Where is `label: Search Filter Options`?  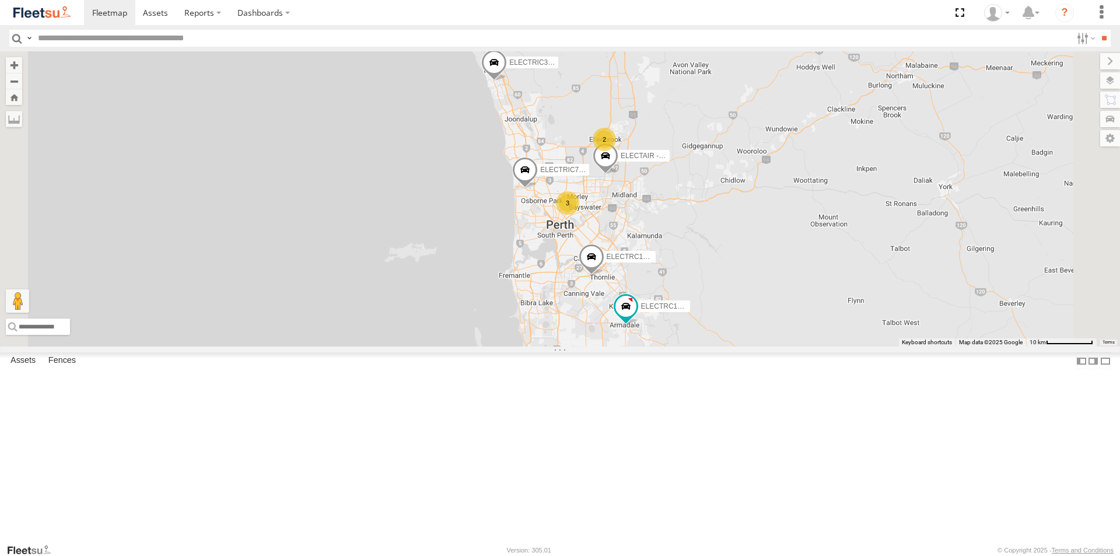 label: Search Filter Options is located at coordinates (1085, 38).